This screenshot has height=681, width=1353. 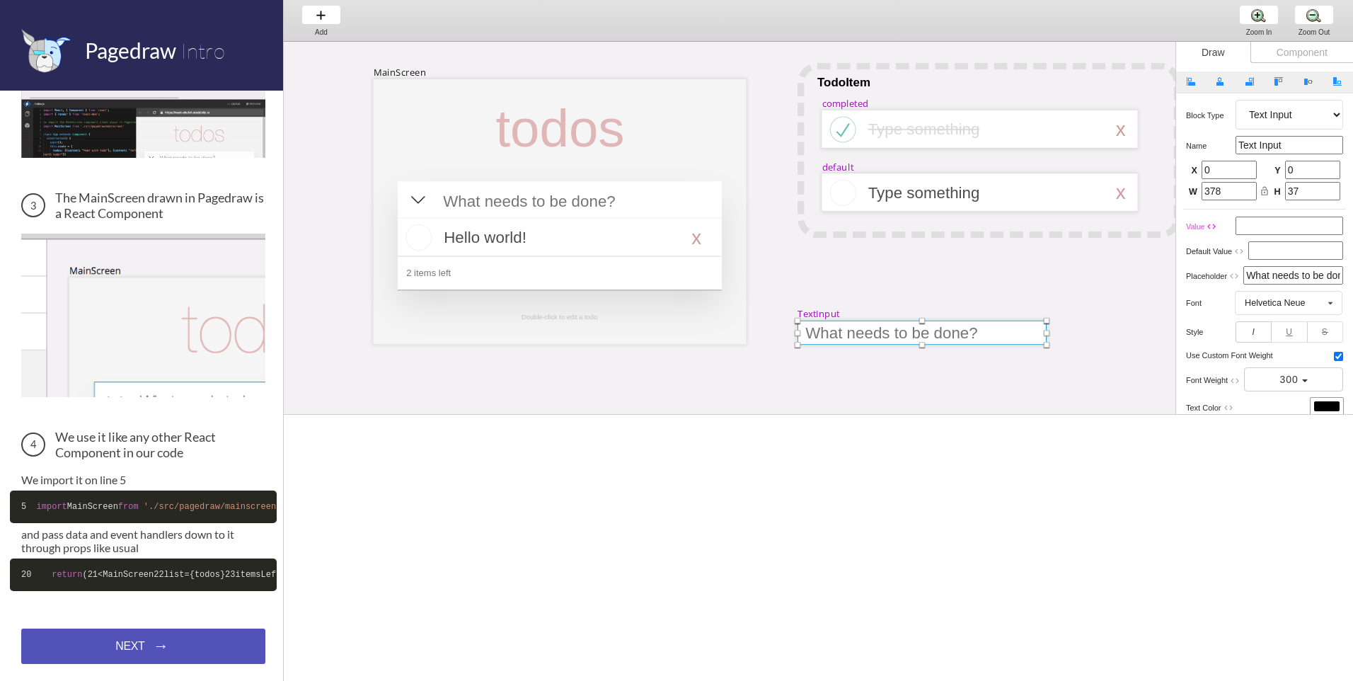 I want to click on div: Add, so click(x=321, y=32).